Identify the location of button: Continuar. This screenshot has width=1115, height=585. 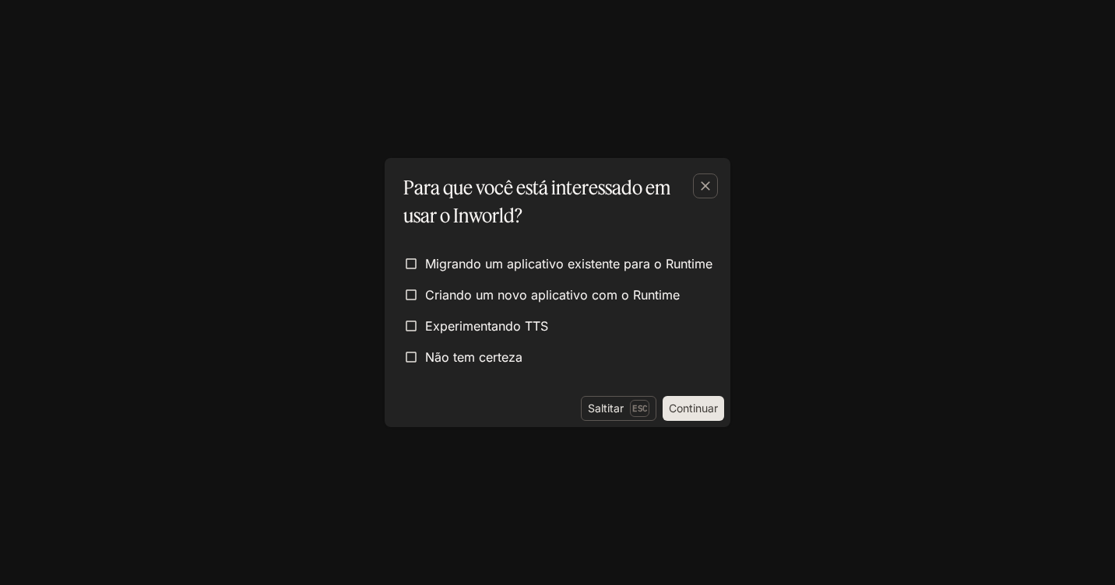
(693, 409).